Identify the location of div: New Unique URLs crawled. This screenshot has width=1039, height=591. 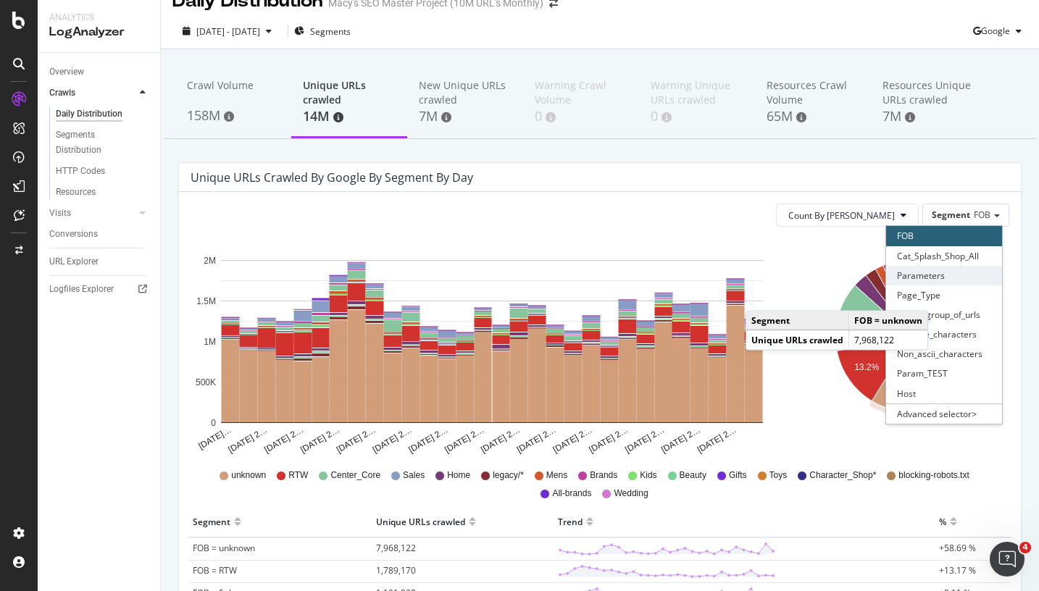
(465, 93).